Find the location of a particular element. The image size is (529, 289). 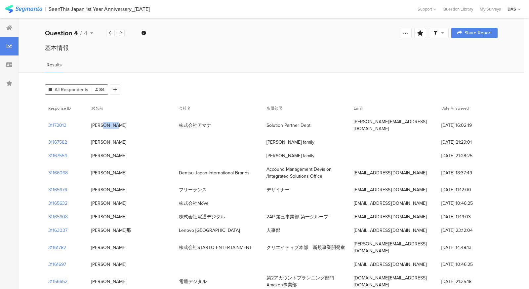

span: Email is located at coordinates (358, 108).